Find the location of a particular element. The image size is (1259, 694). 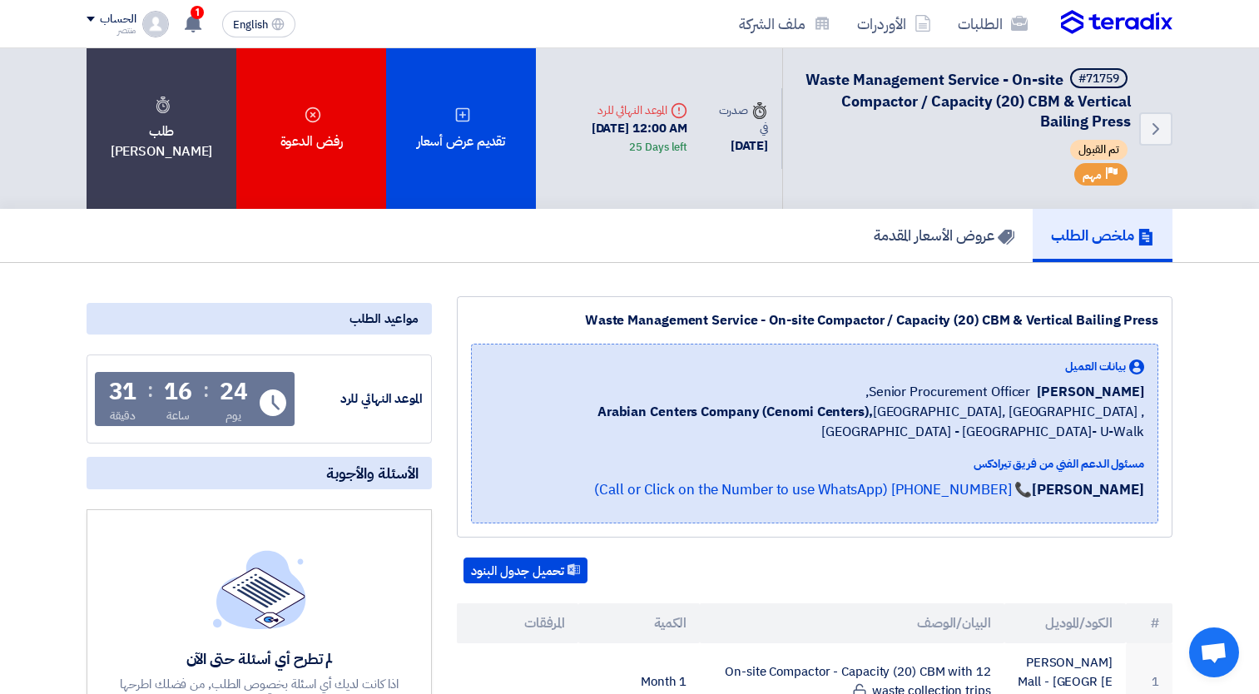

a: ملخص الطلب is located at coordinates (1102, 235).